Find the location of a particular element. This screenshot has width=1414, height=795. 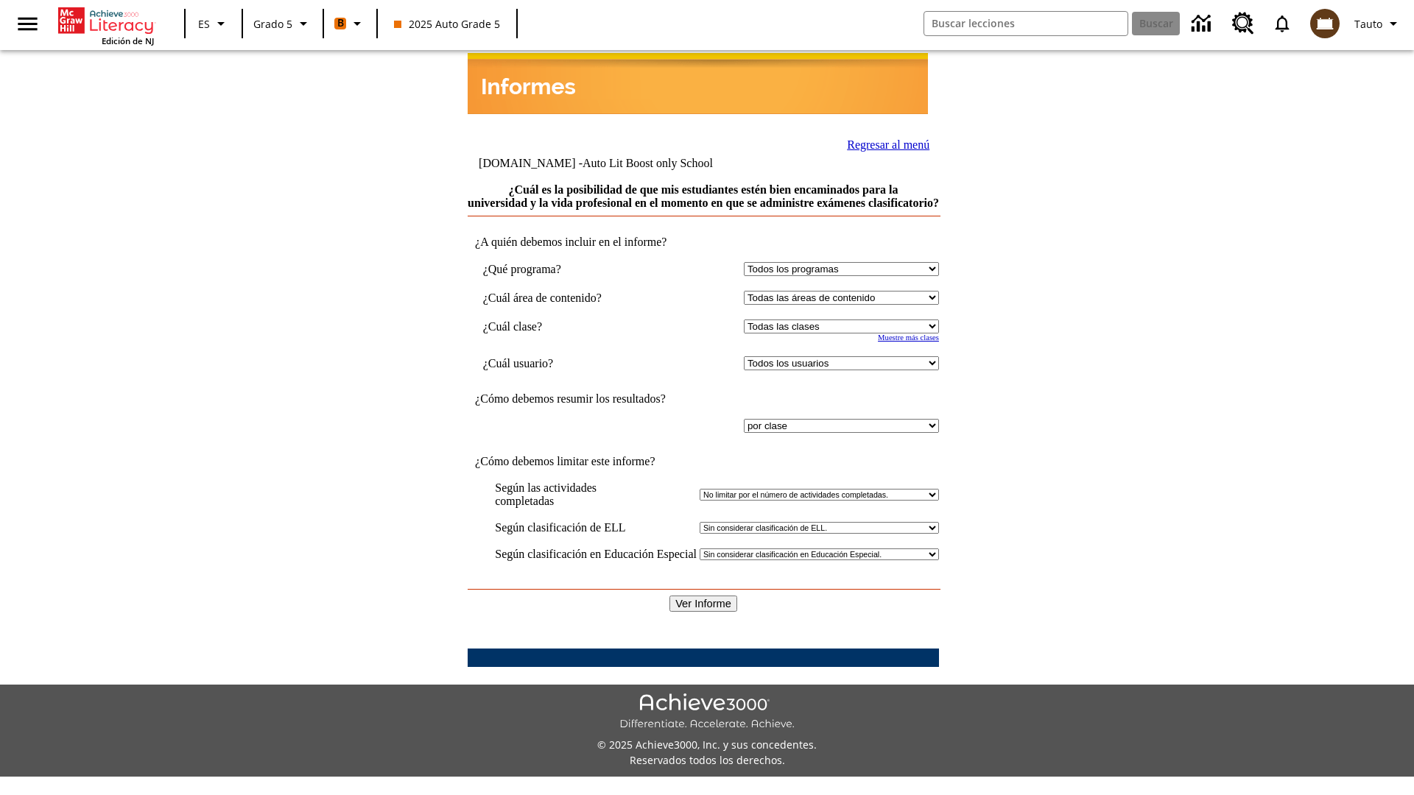

td: ¿A quién debemos incluir en el informe? is located at coordinates (703, 242).